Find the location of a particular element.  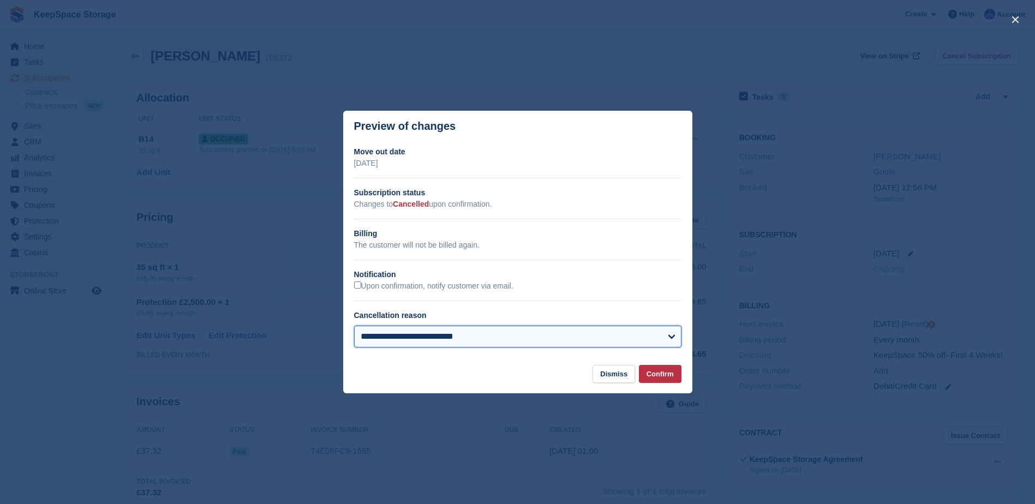

p: Changes to upon confirmation. is located at coordinates (518, 204).